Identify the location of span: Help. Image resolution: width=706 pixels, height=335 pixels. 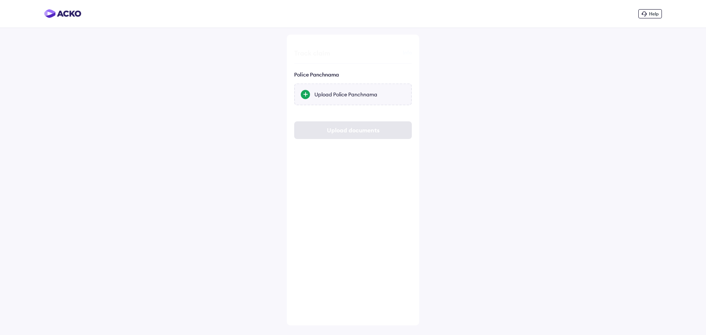
(654, 14).